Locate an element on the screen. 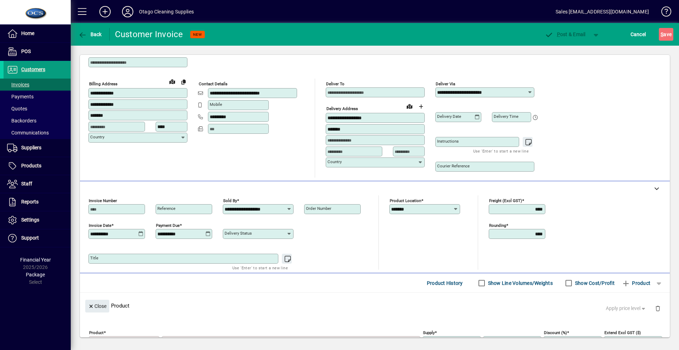 The height and width of the screenshot is (350, 679). mat-label: Invoice number is located at coordinates (103, 201).